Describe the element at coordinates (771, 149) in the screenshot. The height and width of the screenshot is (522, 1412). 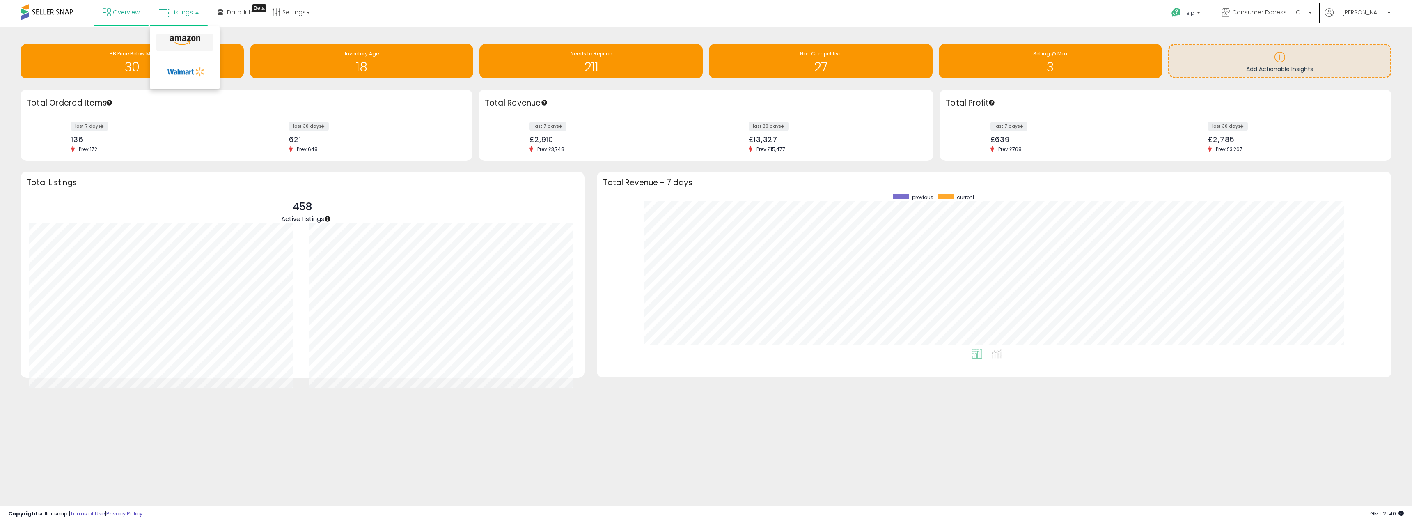
I see `span: Prev: £15,477` at that location.